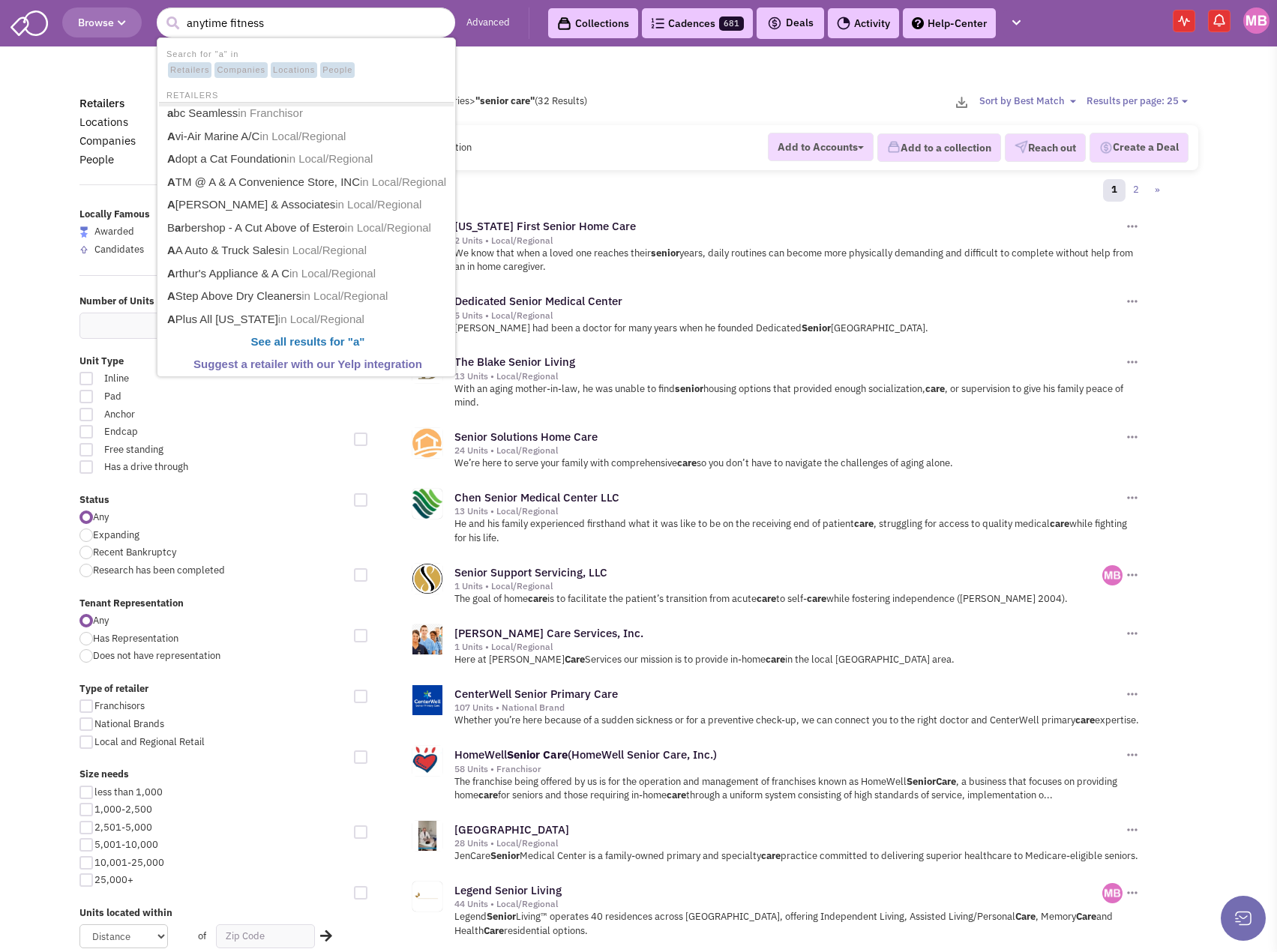  I want to click on img: help.png, so click(918, 24).